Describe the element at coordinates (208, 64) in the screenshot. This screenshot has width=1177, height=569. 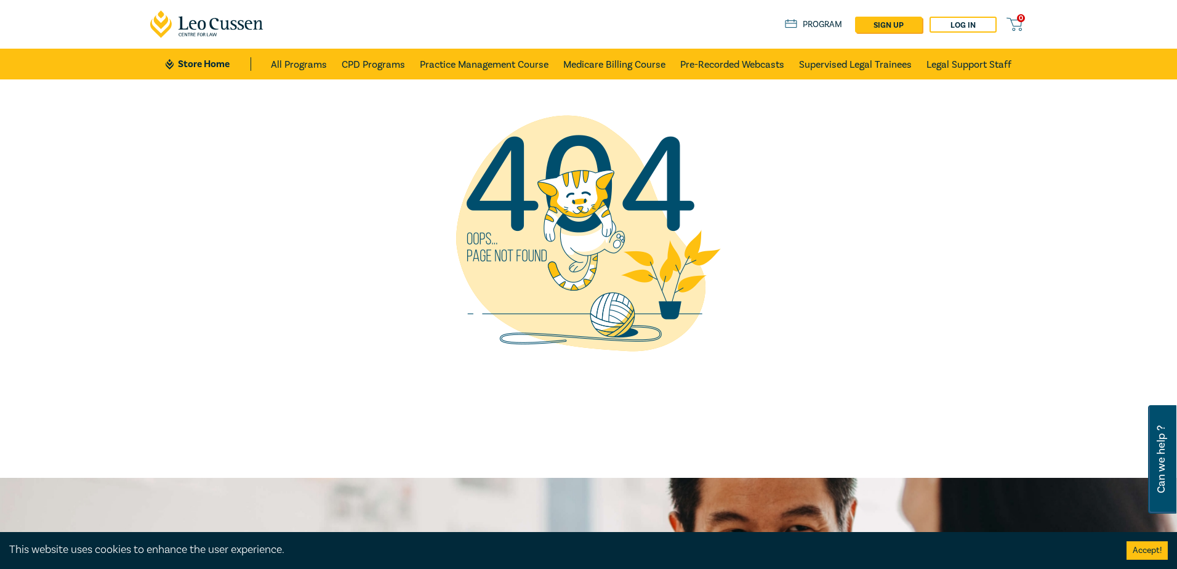
I see `a: Store Home` at that location.